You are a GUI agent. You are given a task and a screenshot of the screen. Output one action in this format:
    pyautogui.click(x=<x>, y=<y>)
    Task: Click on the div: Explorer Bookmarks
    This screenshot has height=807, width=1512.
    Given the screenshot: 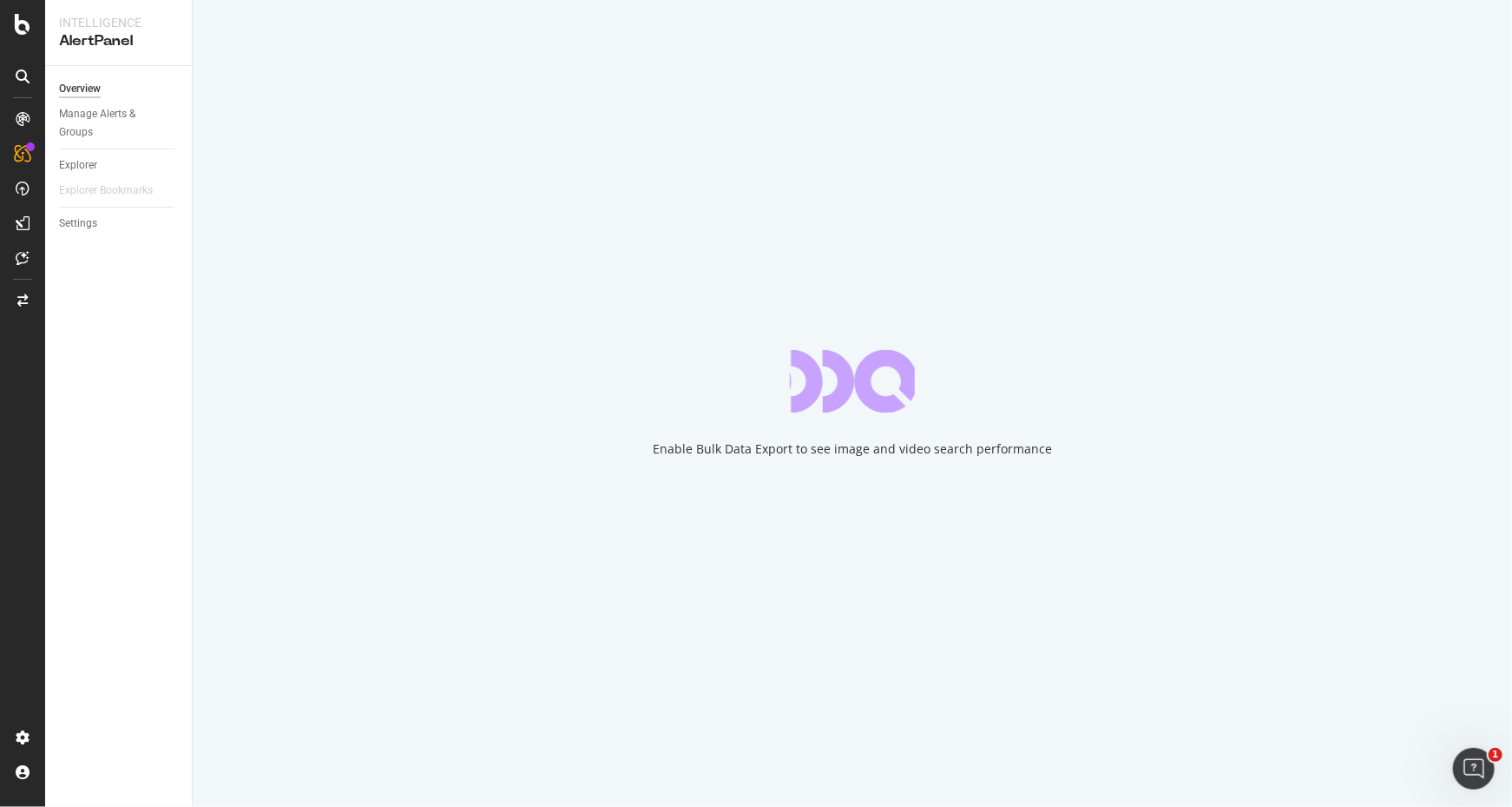 What is the action you would take?
    pyautogui.click(x=106, y=190)
    